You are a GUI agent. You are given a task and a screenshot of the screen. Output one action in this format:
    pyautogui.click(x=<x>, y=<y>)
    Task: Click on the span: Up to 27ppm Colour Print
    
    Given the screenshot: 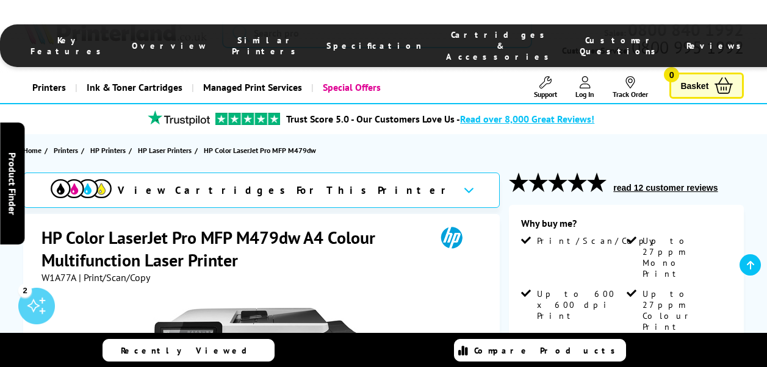 What is the action you would take?
    pyautogui.click(x=686, y=311)
    